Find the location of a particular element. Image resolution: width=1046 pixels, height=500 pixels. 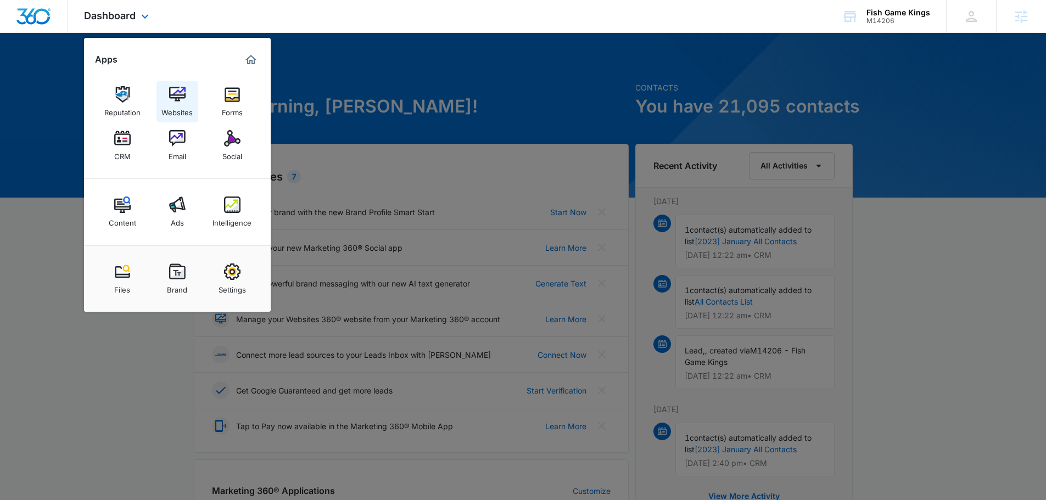

div: Forms is located at coordinates (232, 110).